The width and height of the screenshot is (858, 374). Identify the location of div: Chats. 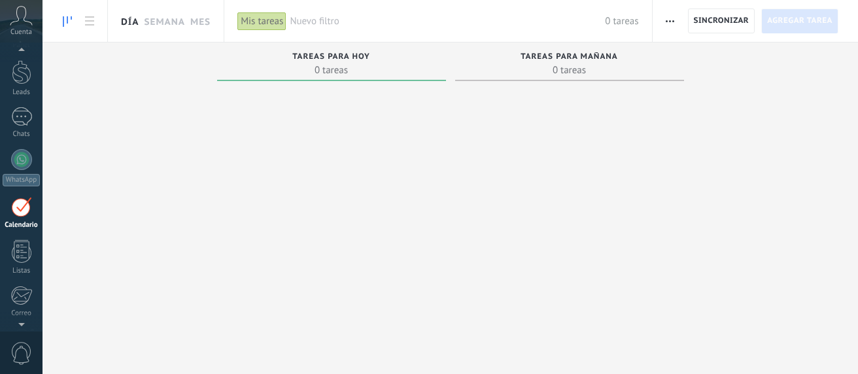
(22, 134).